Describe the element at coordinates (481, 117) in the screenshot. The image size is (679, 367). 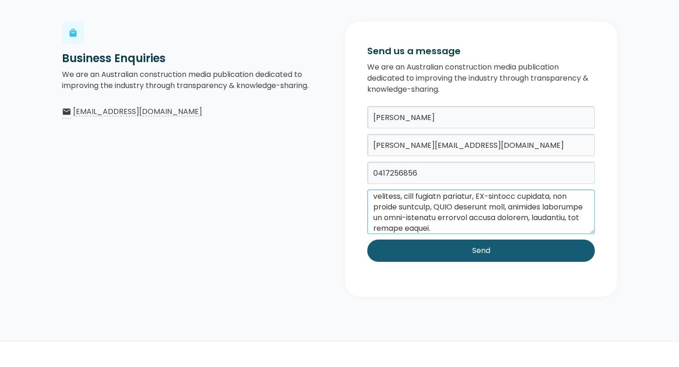
I see `input: Full Name` at that location.